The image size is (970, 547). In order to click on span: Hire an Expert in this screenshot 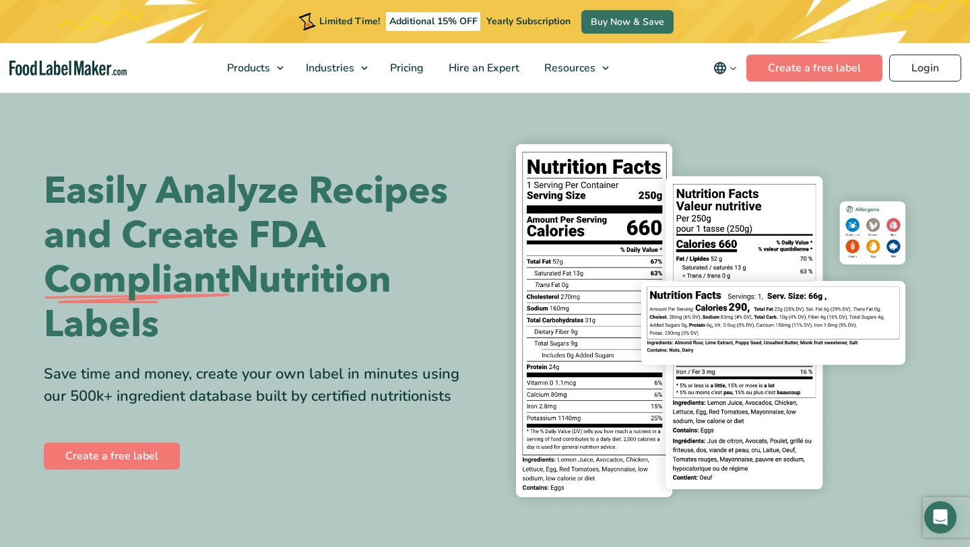, I will do `click(482, 68)`.